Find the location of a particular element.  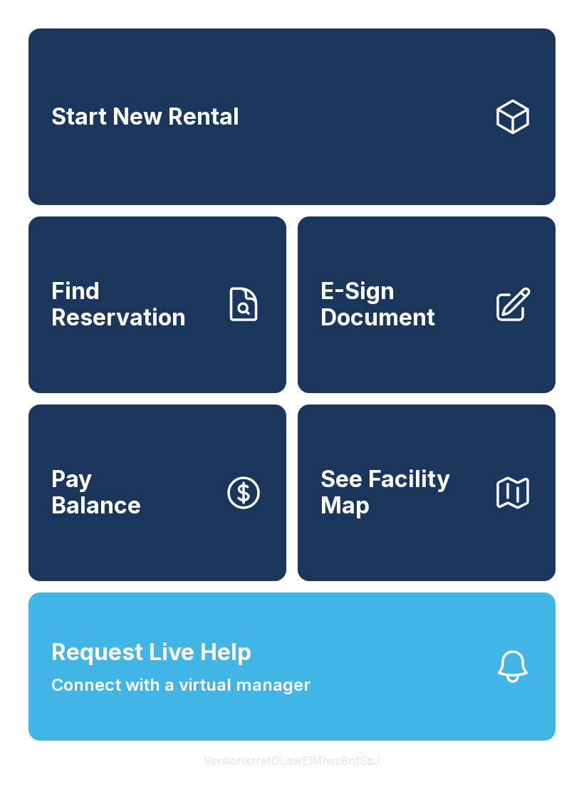

span: Find Reservation is located at coordinates (132, 304).